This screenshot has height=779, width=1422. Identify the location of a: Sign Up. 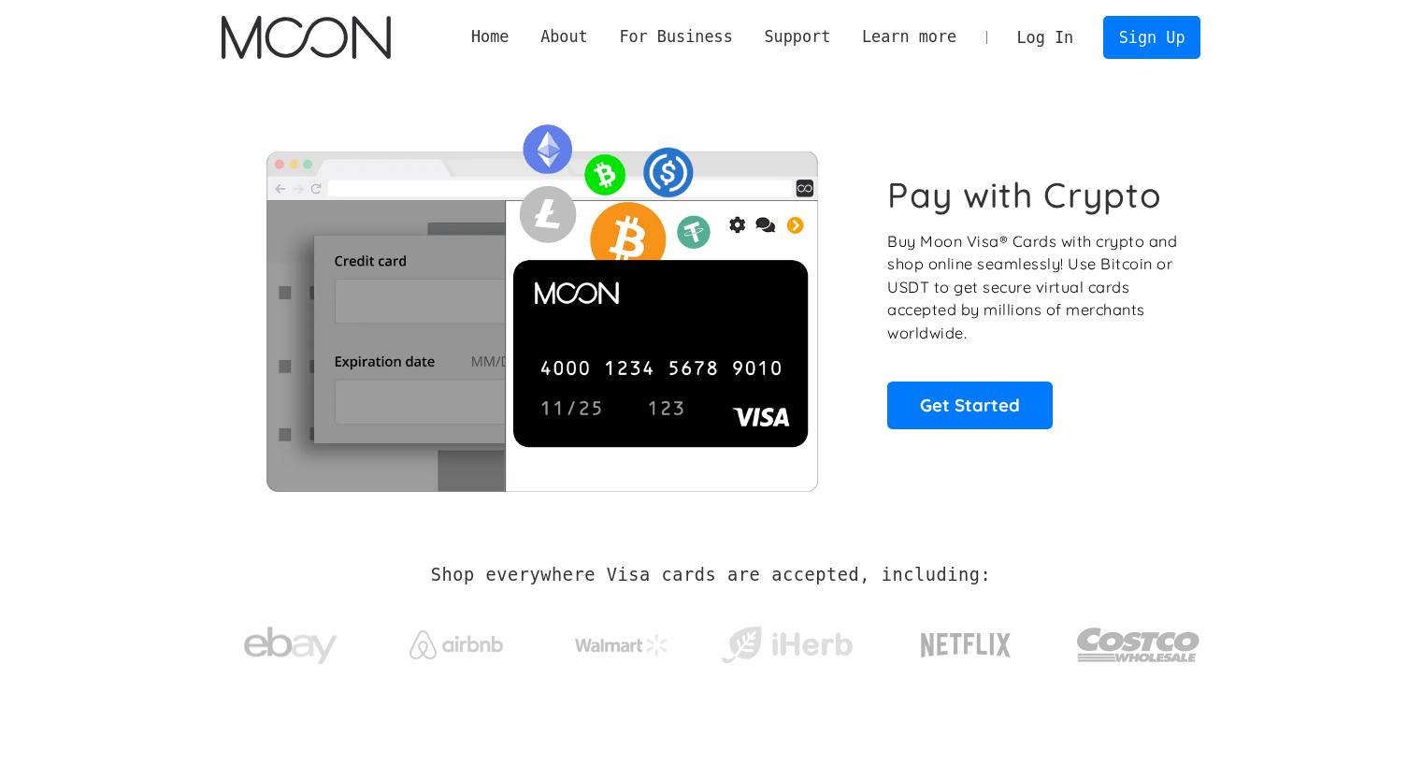
(1151, 36).